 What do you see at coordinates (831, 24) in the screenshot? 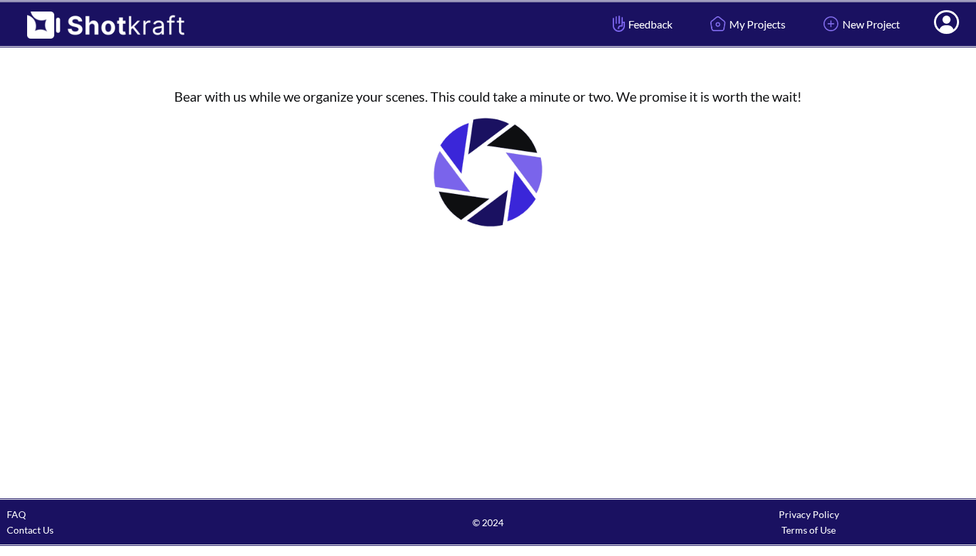
I see `img: Add Icon` at bounding box center [831, 24].